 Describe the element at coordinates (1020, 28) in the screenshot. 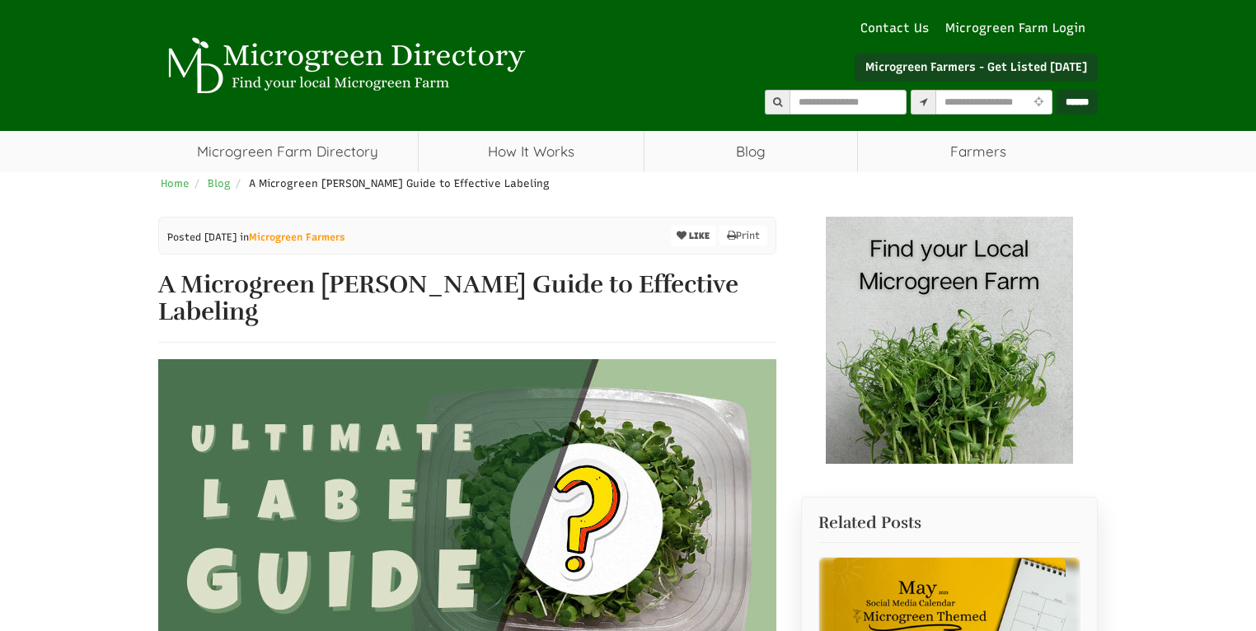

I see `a: Microgreen Farm Login` at that location.